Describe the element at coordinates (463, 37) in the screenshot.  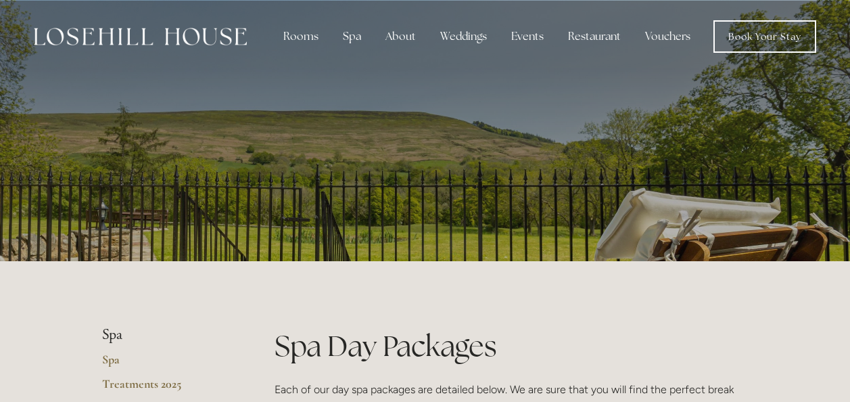
I see `div: Weddings` at that location.